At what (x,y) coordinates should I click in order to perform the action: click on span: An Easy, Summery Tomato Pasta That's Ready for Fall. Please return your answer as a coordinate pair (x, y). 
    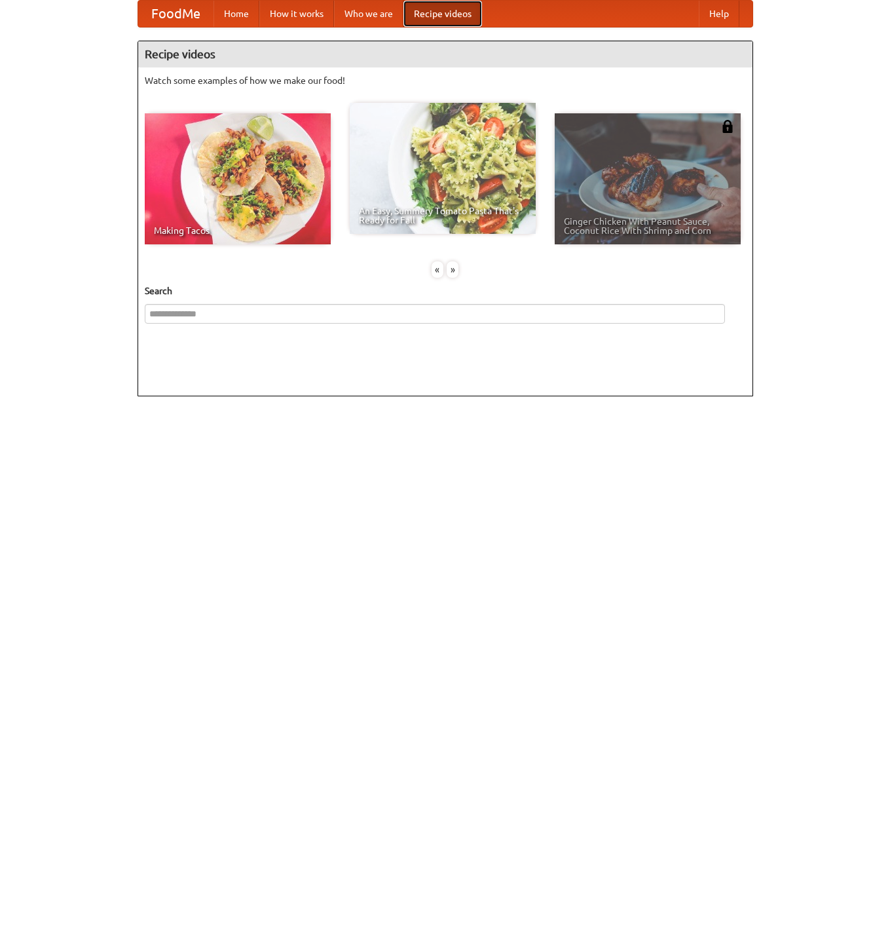
    Looking at the image, I should click on (443, 216).